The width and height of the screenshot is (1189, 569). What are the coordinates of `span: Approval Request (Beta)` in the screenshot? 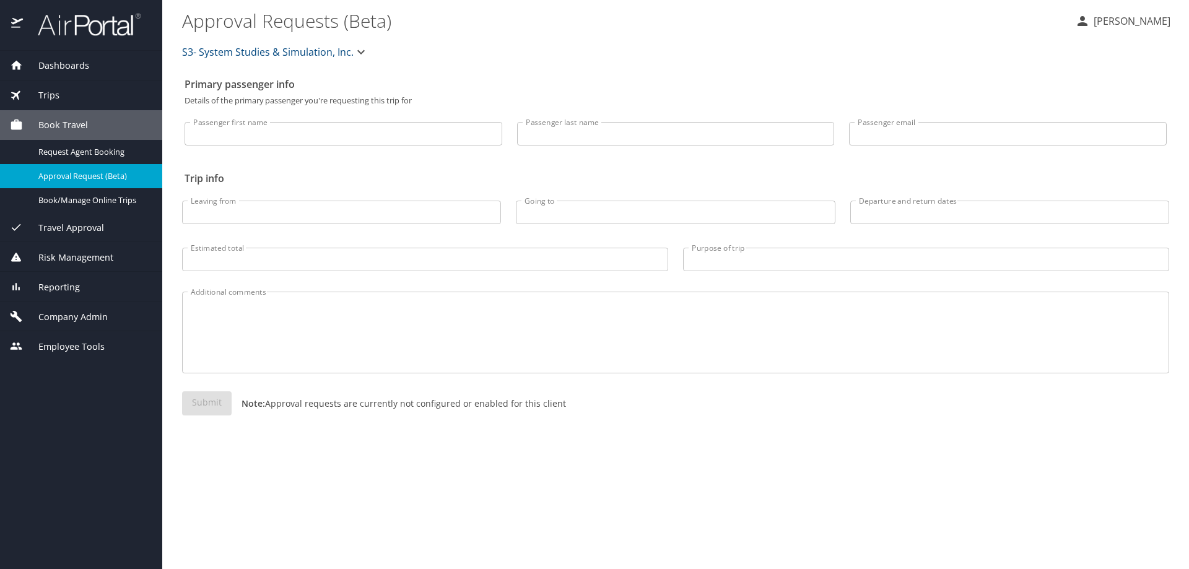 It's located at (93, 176).